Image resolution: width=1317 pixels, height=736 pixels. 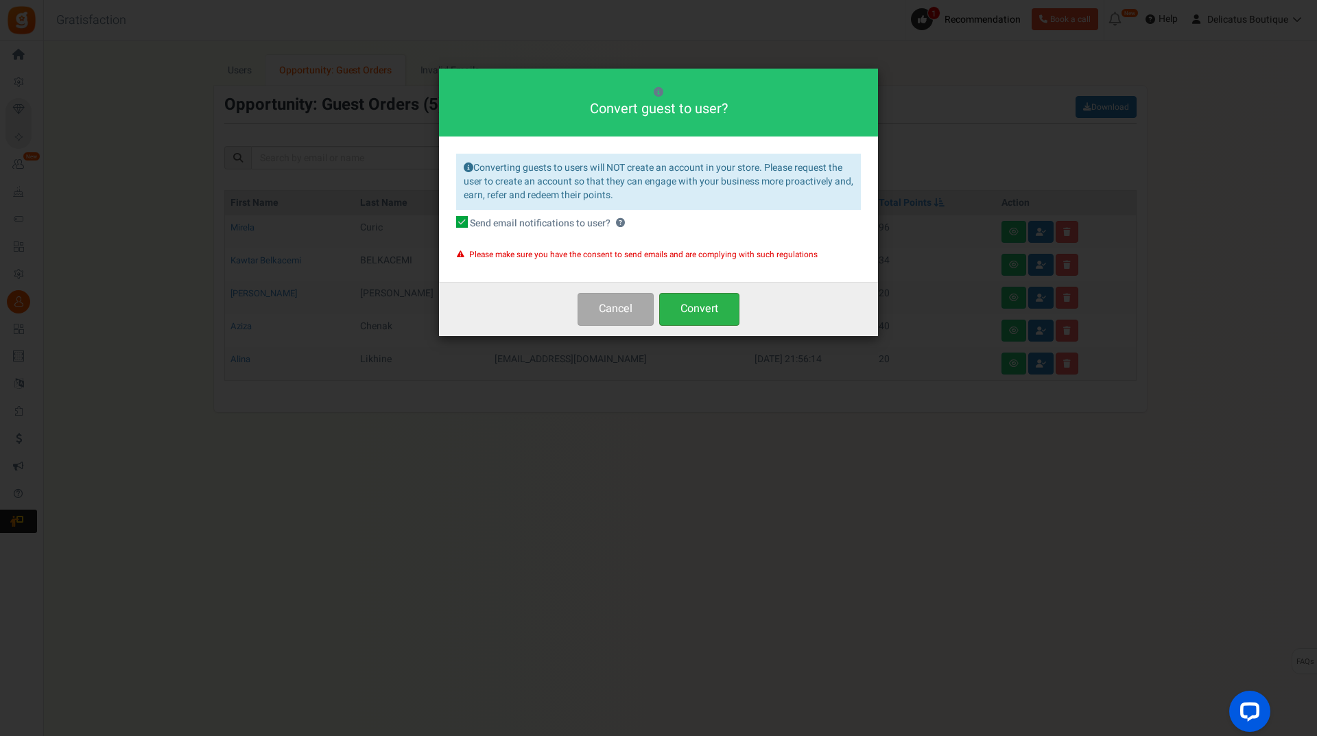 I want to click on span: Please make sure you have the consent to send emails and are complying with such regulations, so click(x=643, y=254).